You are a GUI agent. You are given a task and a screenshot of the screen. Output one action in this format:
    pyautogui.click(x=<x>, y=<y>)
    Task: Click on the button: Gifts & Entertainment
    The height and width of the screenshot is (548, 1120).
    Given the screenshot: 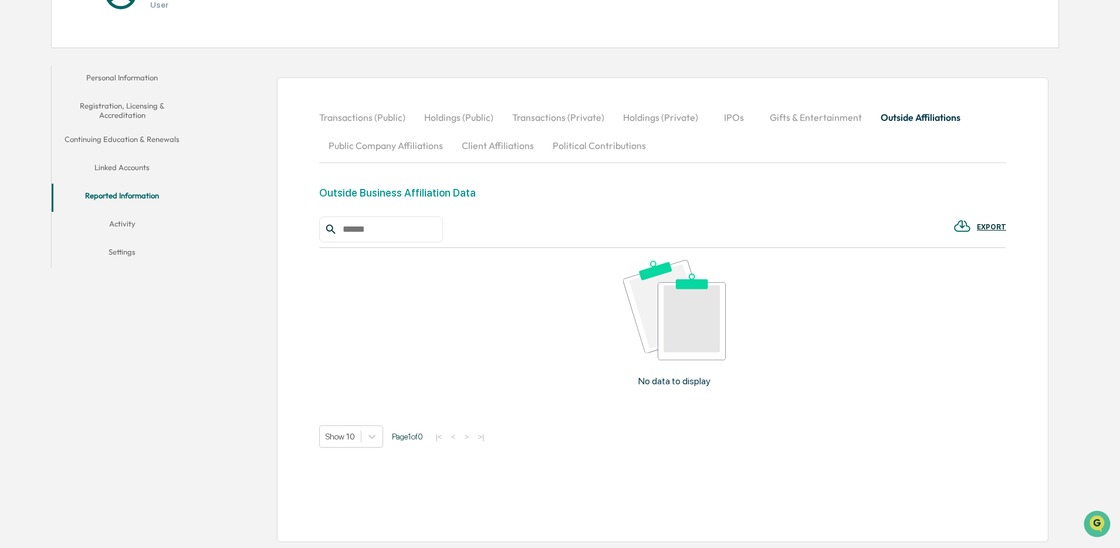 What is the action you would take?
    pyautogui.click(x=816, y=117)
    